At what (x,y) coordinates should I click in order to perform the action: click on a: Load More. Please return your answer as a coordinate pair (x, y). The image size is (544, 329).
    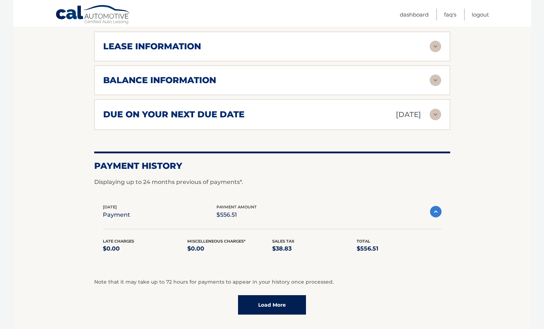
    Looking at the image, I should click on (272, 305).